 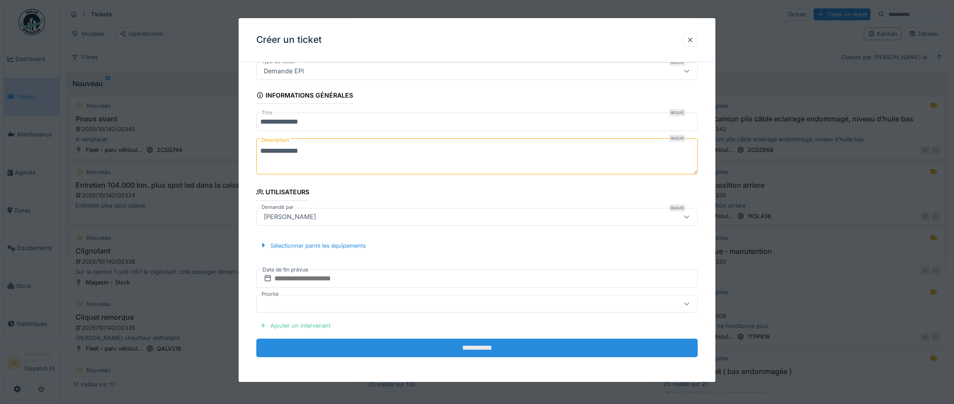 I want to click on h3: Créer un ticket, so click(x=289, y=40).